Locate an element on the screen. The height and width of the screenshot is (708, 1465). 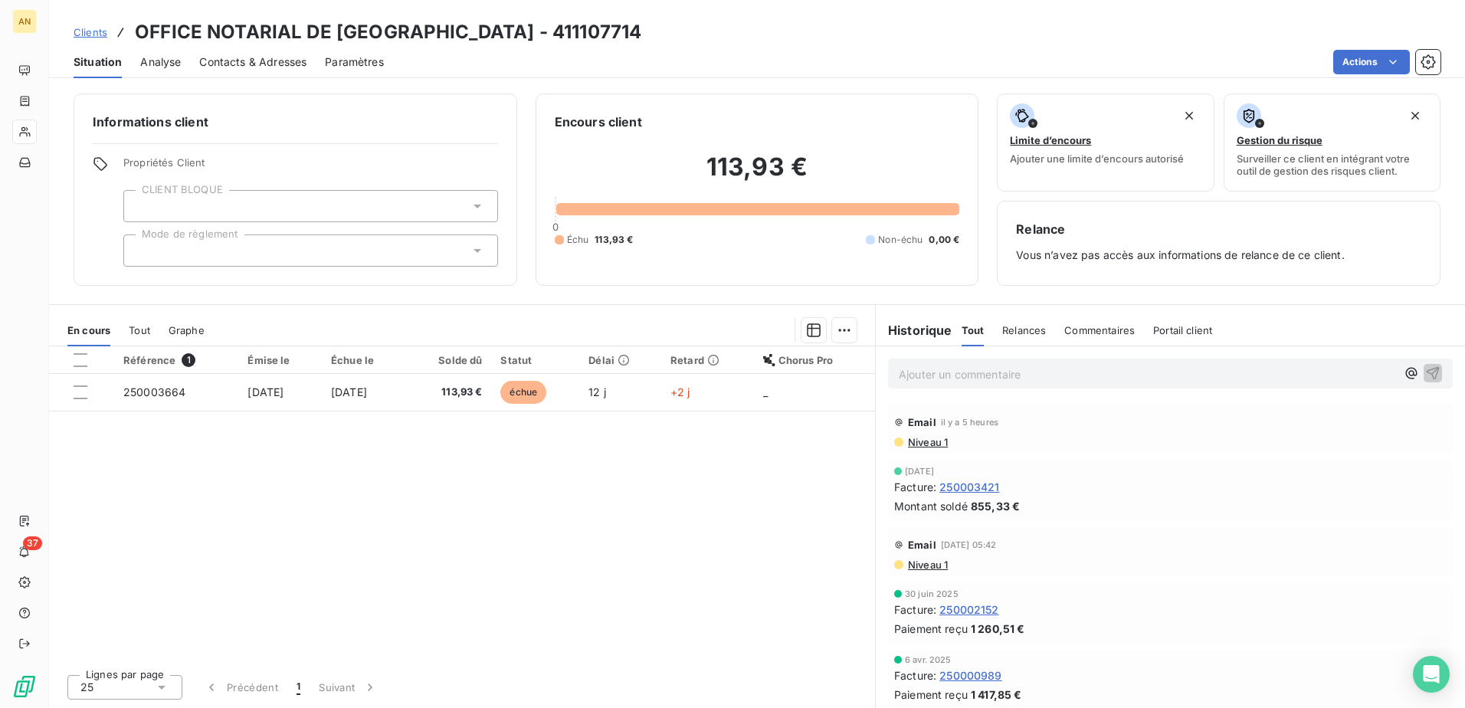
span: Paramètres is located at coordinates (354, 62).